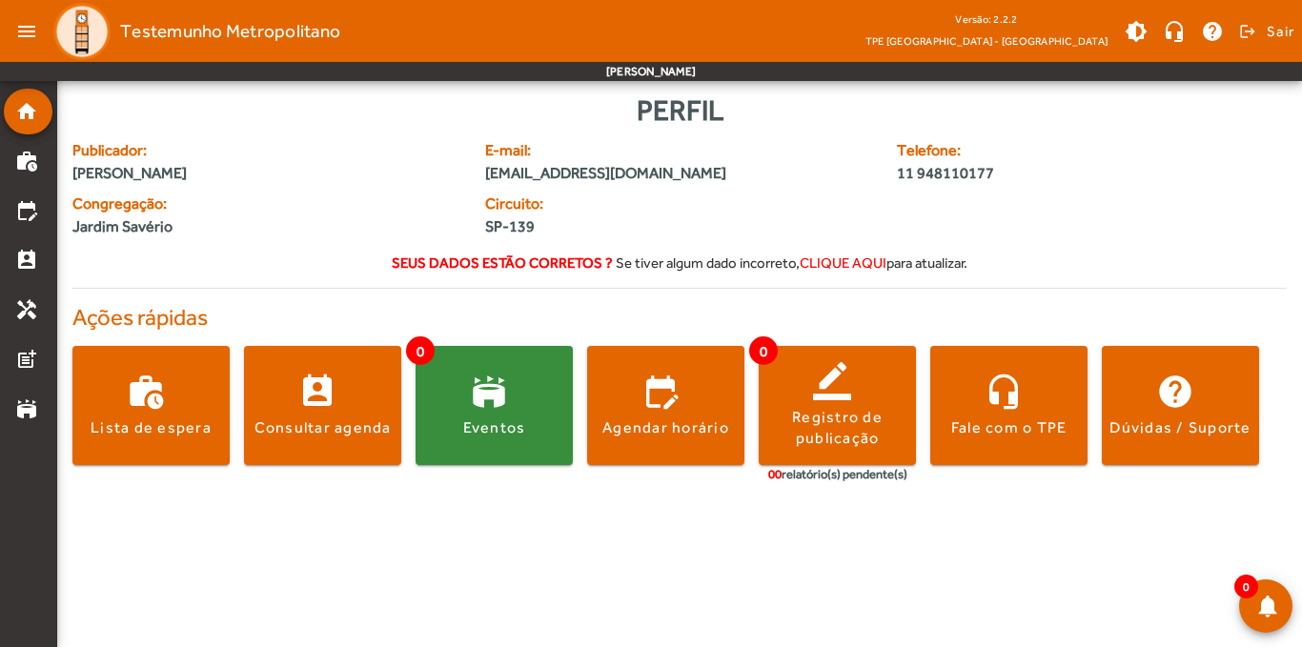 The image size is (1302, 647). Describe the element at coordinates (27, 31) in the screenshot. I see `mat-icon: menu` at that location.